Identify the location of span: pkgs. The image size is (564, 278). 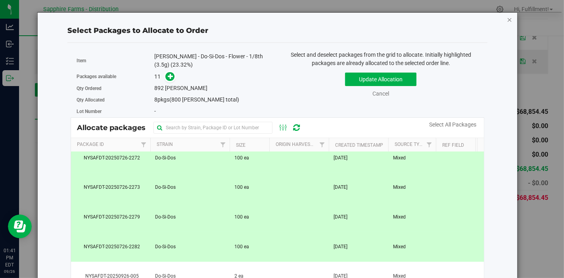
(197, 99).